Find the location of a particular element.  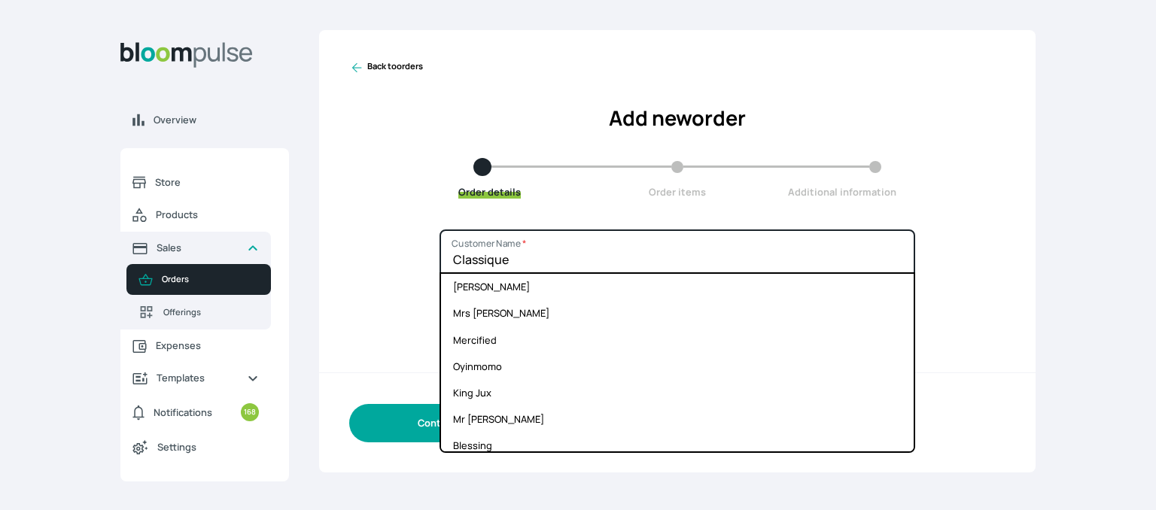

a: Store is located at coordinates (196, 182).